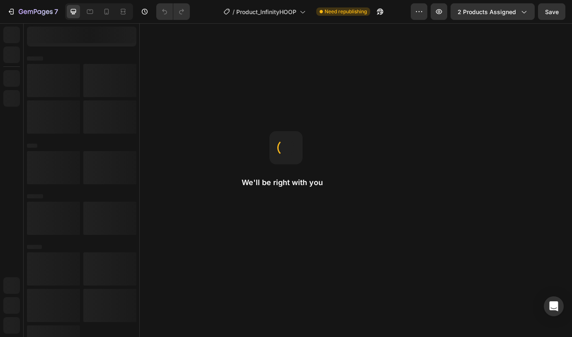 Image resolution: width=572 pixels, height=337 pixels. What do you see at coordinates (32, 12) in the screenshot?
I see `button: 7` at bounding box center [32, 12].